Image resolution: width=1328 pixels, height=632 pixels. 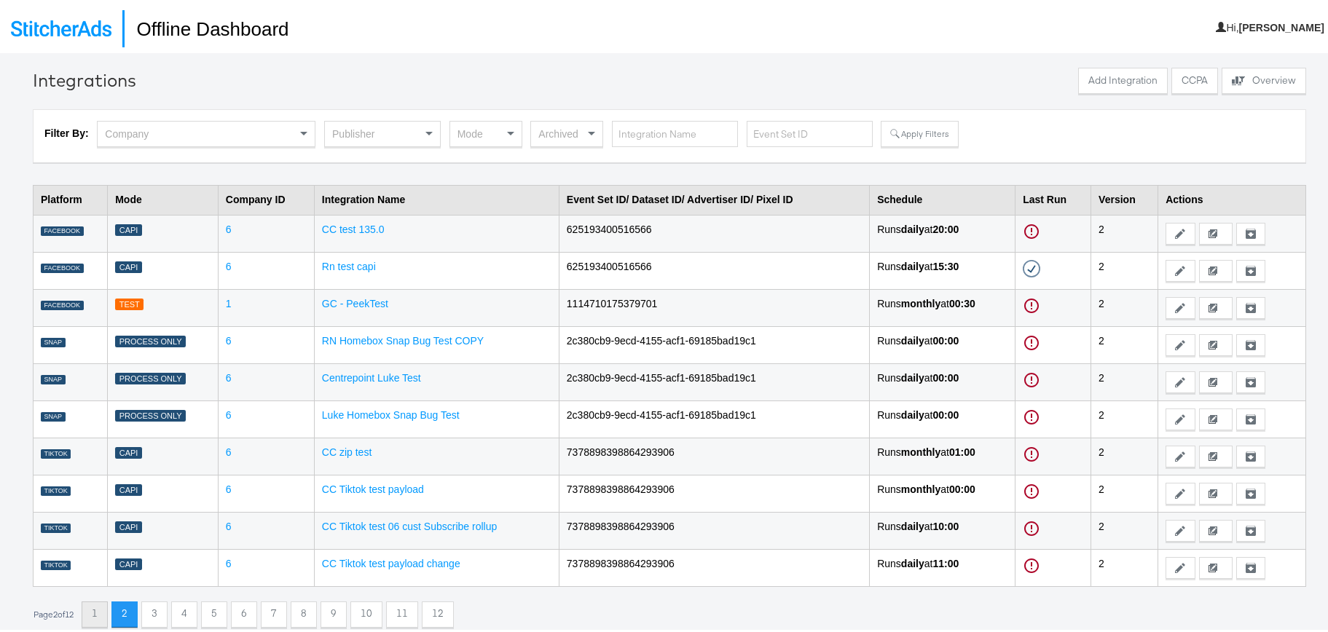 What do you see at coordinates (53, 612) in the screenshot?
I see `div: Page 2 of 12` at bounding box center [53, 612].